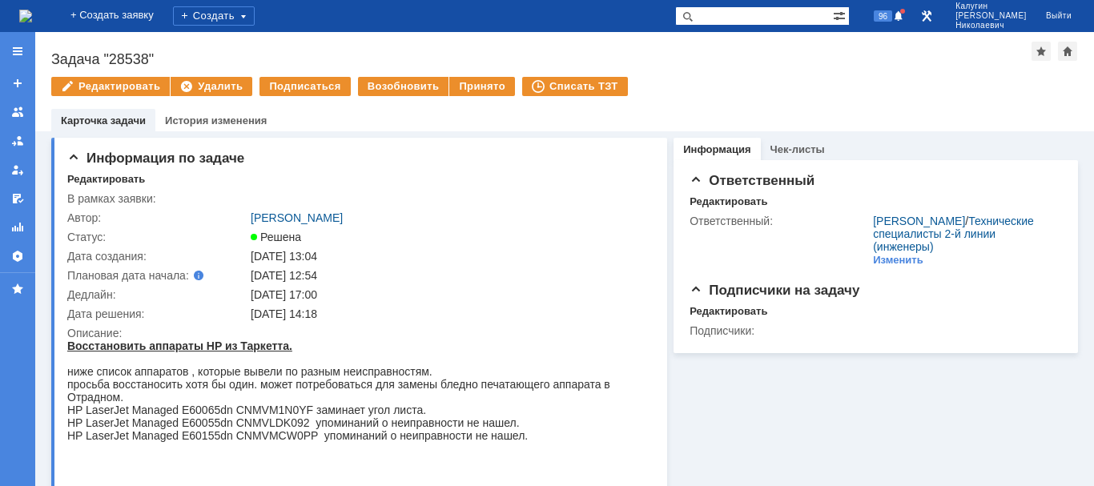 Image resolution: width=1094 pixels, height=486 pixels. What do you see at coordinates (990, 6) in the screenshot?
I see `span: Калугин` at bounding box center [990, 6].